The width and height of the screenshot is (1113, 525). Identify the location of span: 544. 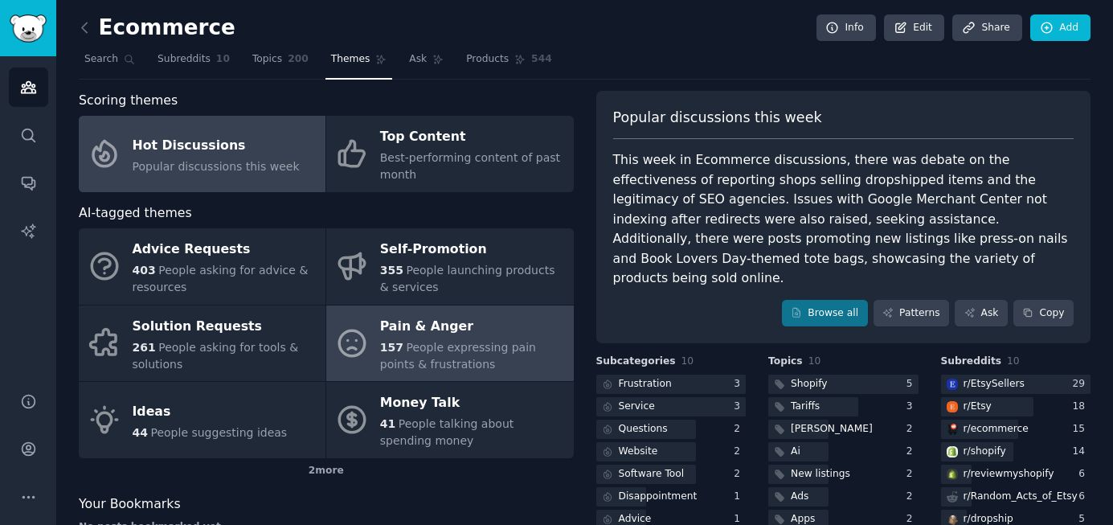
(541, 59).